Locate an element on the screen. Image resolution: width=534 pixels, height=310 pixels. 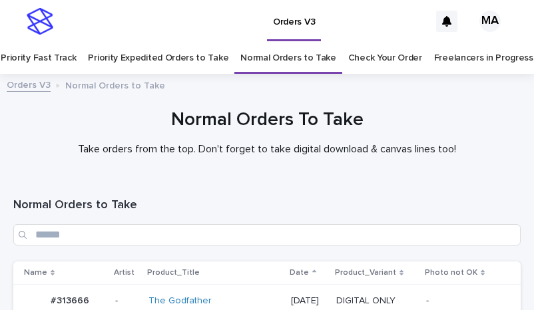
h1: Normal Orders to Take is located at coordinates (267, 206).